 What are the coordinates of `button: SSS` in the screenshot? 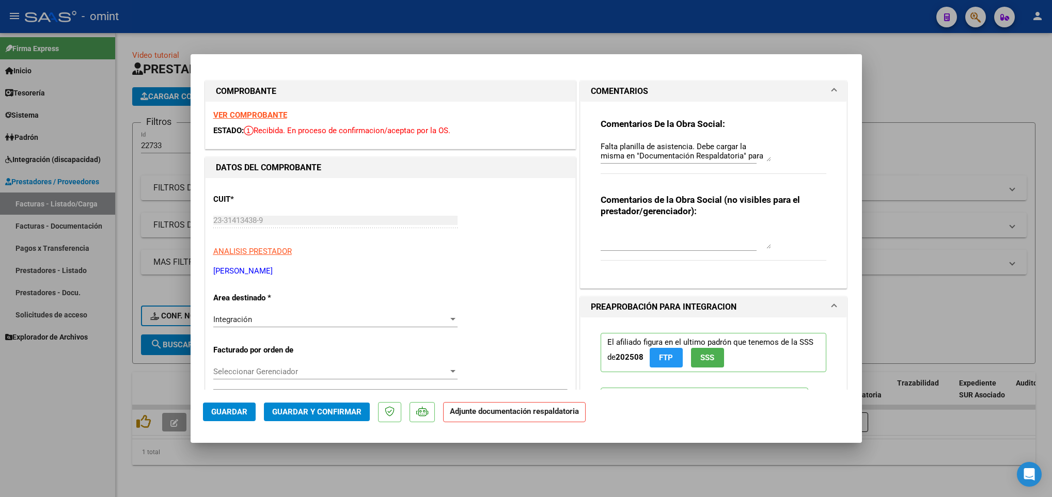 It's located at (707, 357).